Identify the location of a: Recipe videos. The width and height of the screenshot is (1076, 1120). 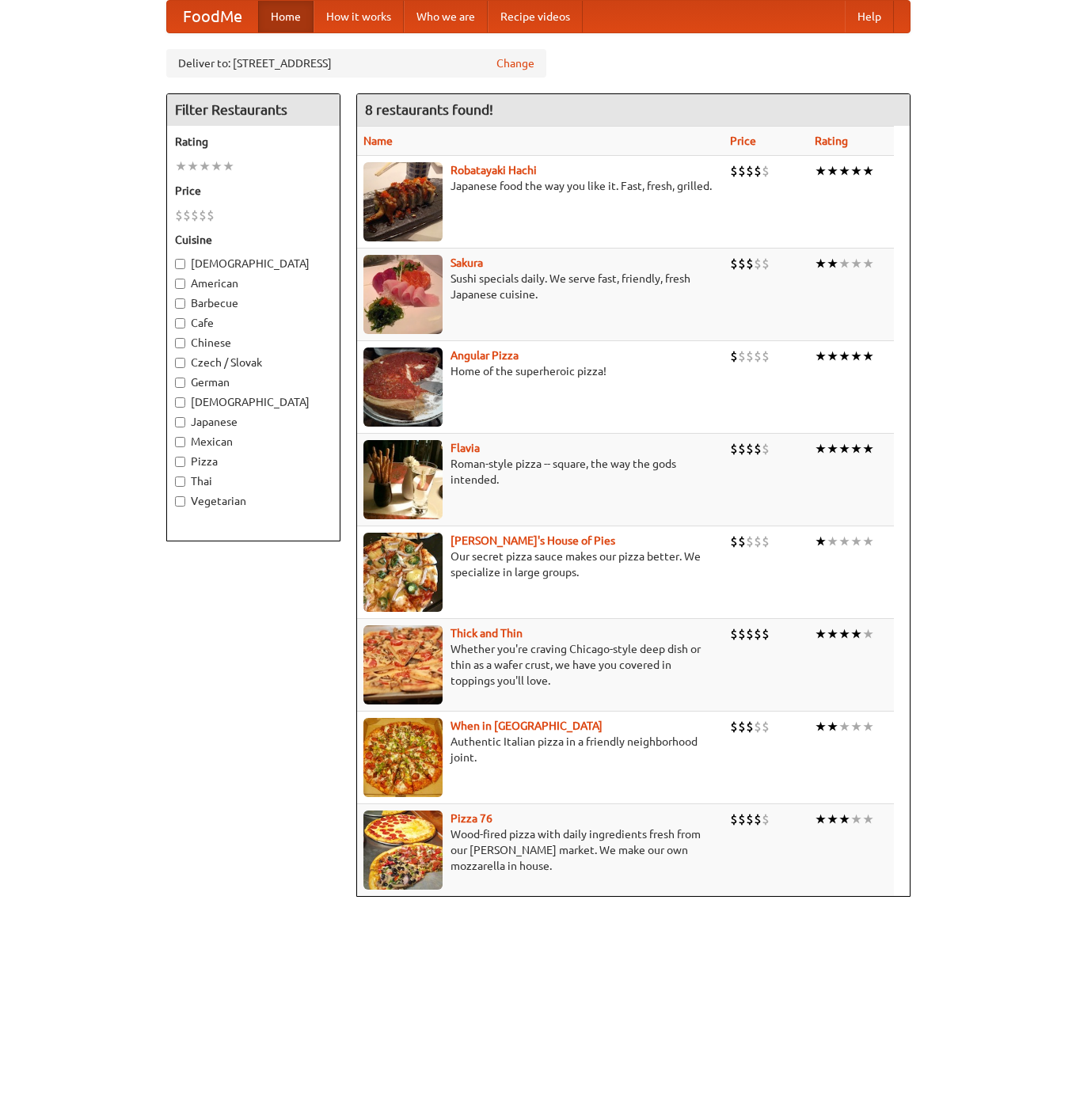
(535, 17).